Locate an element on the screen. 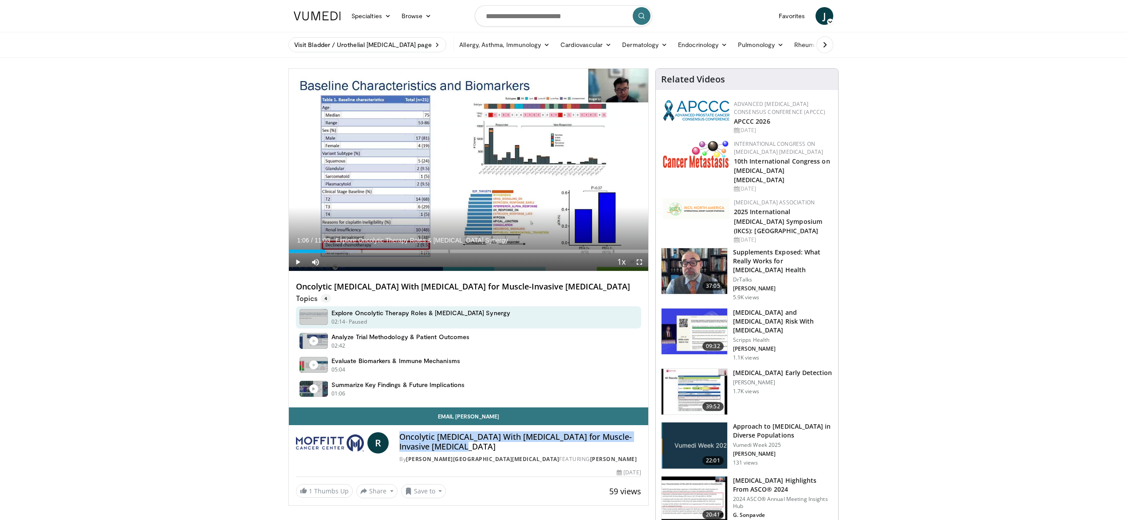  video-js: Video Player is located at coordinates (468, 170).